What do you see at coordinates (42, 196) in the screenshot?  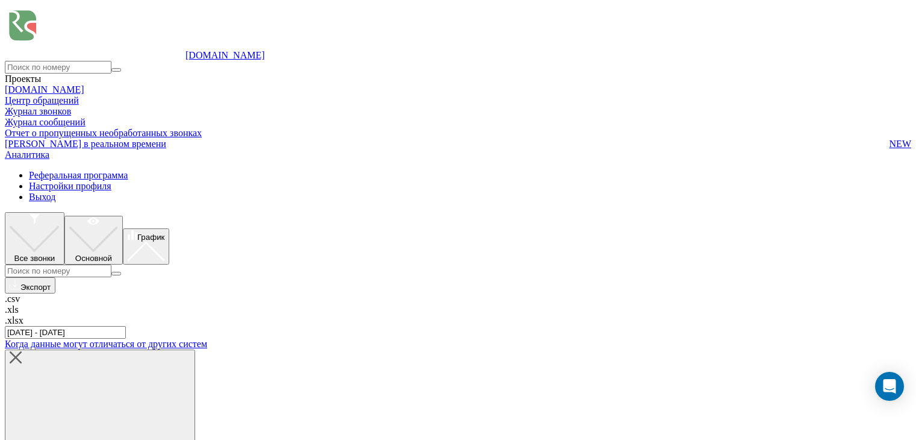 I see `span: Выход` at bounding box center [42, 196].